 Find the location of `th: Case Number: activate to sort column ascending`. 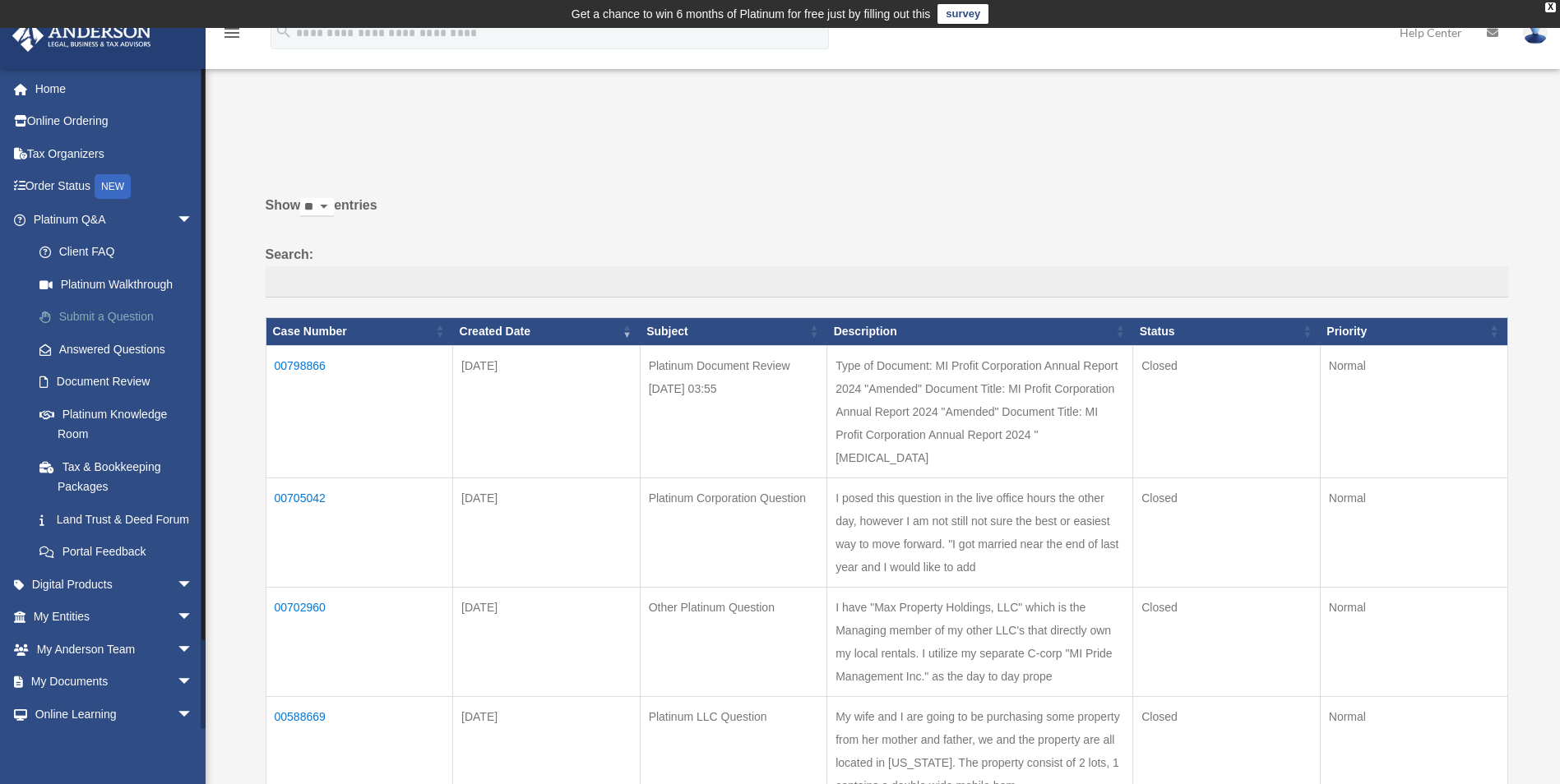

th: Case Number: activate to sort column ascending is located at coordinates (359, 331).